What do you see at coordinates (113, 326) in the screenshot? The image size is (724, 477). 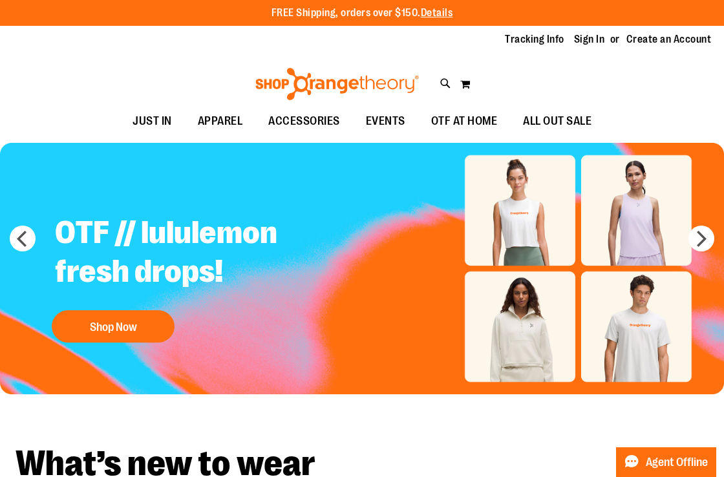 I see `button: Shop Now` at bounding box center [113, 326].